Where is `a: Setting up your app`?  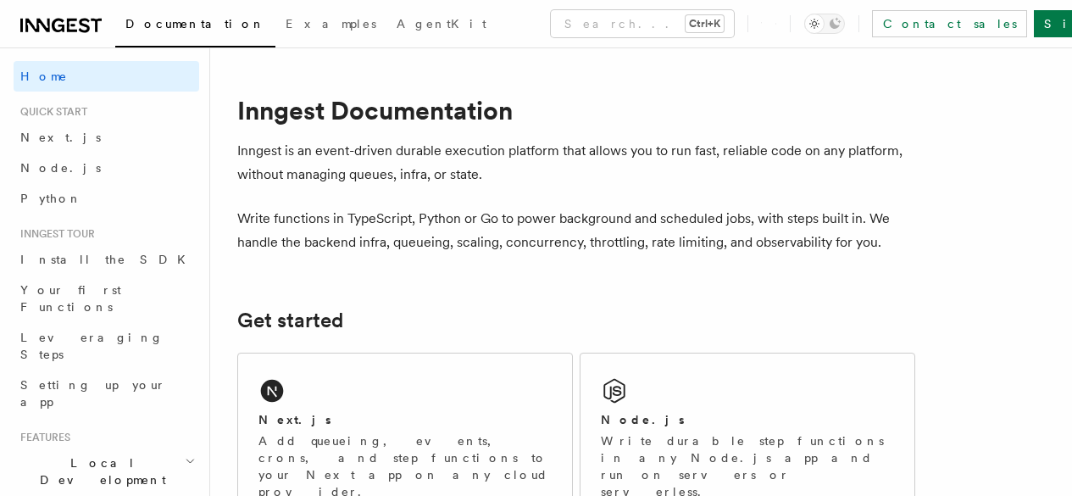
a: Setting up your app is located at coordinates (106, 393).